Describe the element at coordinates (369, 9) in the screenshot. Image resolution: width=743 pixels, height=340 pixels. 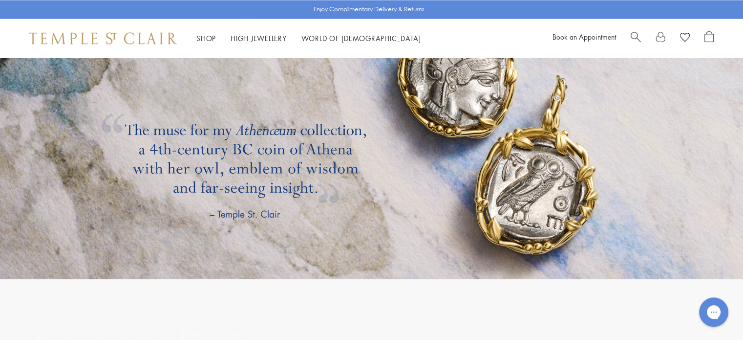
I see `p: Enjoy Complimentary Delivery & Returns` at that location.